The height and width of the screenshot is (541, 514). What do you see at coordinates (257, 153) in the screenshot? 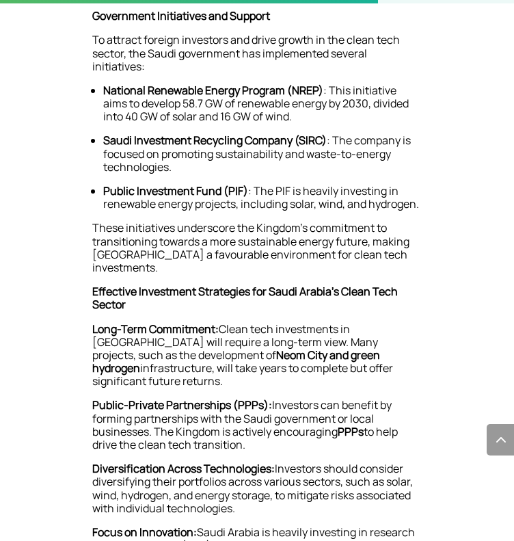
I see `span: : The company is focused on promoting sustainability and waste-to-energy technologies.` at bounding box center [257, 153].